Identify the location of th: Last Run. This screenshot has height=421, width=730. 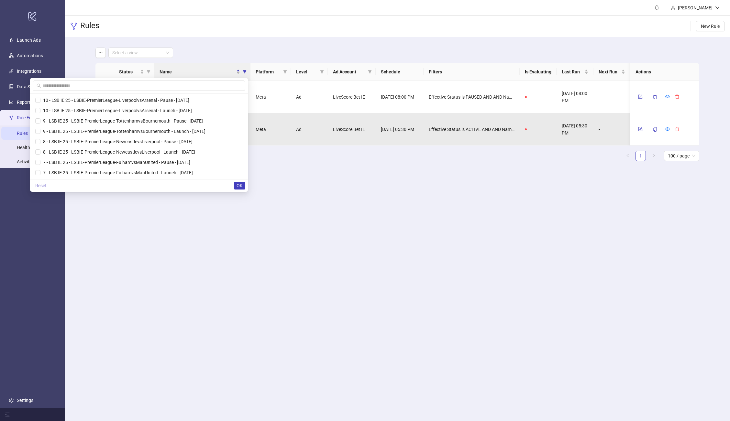
(575, 72).